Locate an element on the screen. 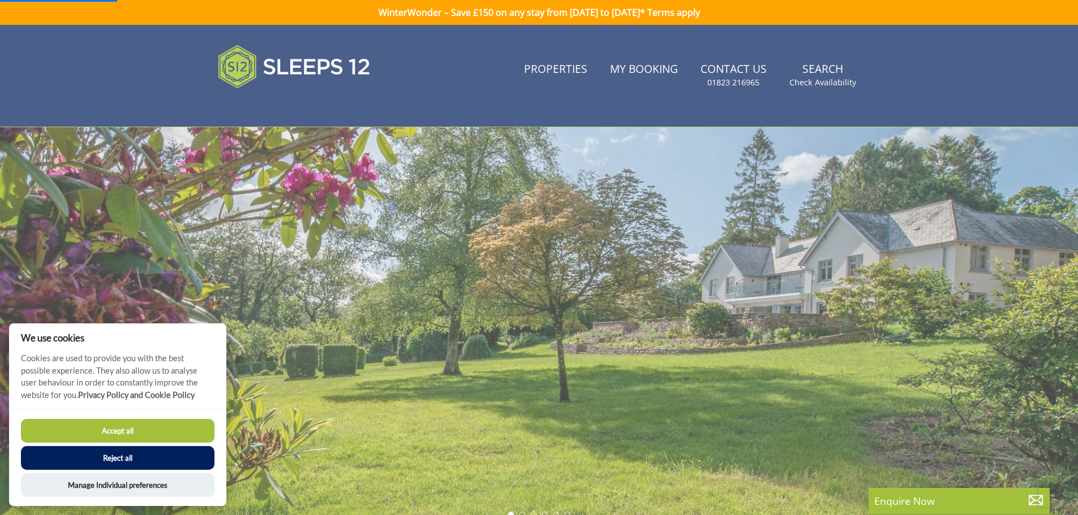  p: Cookies are used to provide you with the best possible experience. They also allow us to analyse ... is located at coordinates (118, 381).